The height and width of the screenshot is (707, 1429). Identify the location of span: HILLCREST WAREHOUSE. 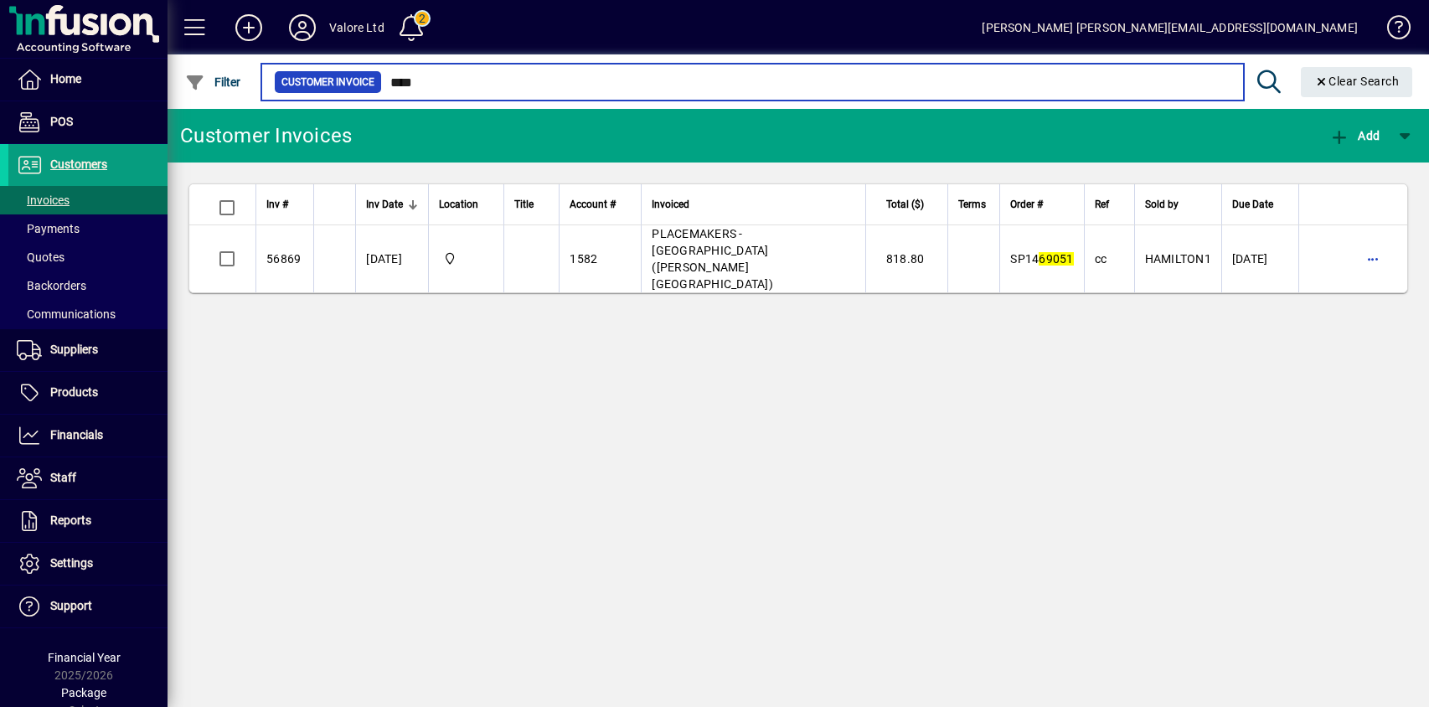
(466, 259).